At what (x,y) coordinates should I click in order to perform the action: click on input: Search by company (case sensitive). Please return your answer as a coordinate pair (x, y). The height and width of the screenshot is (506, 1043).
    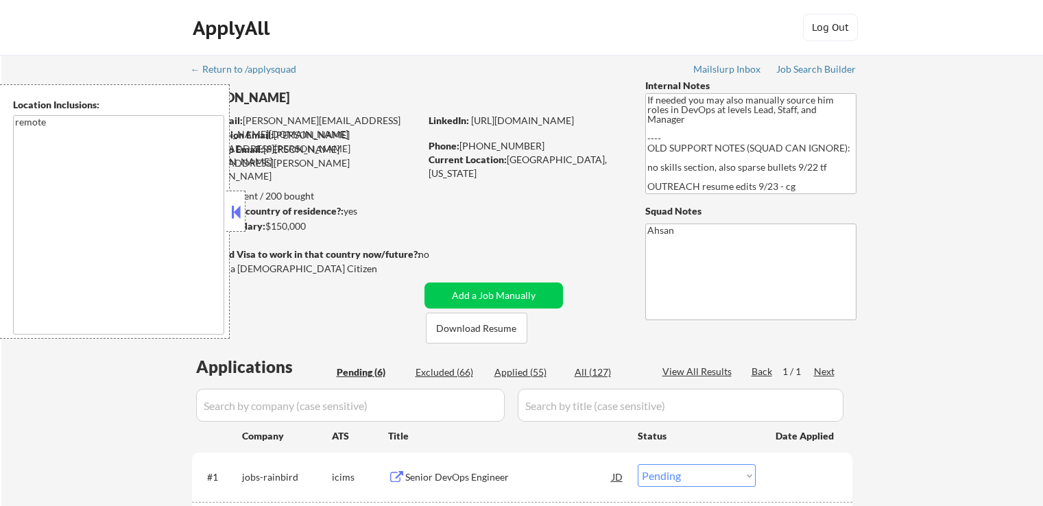
    Looking at the image, I should click on (350, 405).